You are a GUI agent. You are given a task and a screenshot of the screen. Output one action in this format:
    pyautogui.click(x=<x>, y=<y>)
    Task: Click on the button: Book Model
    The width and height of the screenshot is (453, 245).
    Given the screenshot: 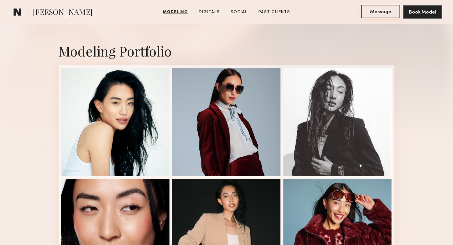 What is the action you would take?
    pyautogui.click(x=423, y=12)
    